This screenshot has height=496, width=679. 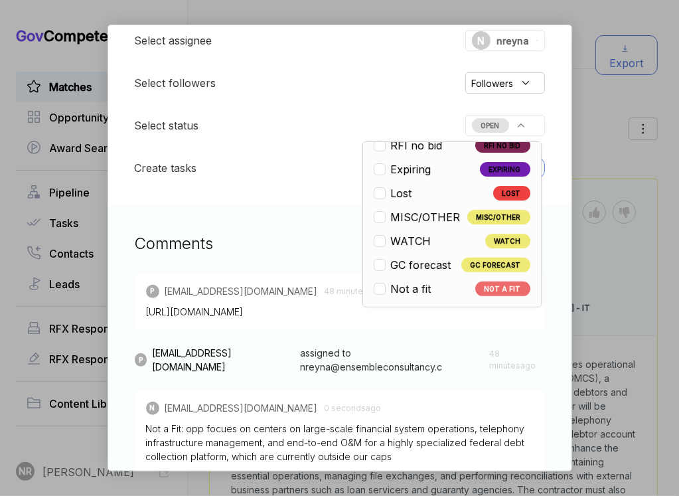 I want to click on span: GC forecast, so click(x=421, y=265).